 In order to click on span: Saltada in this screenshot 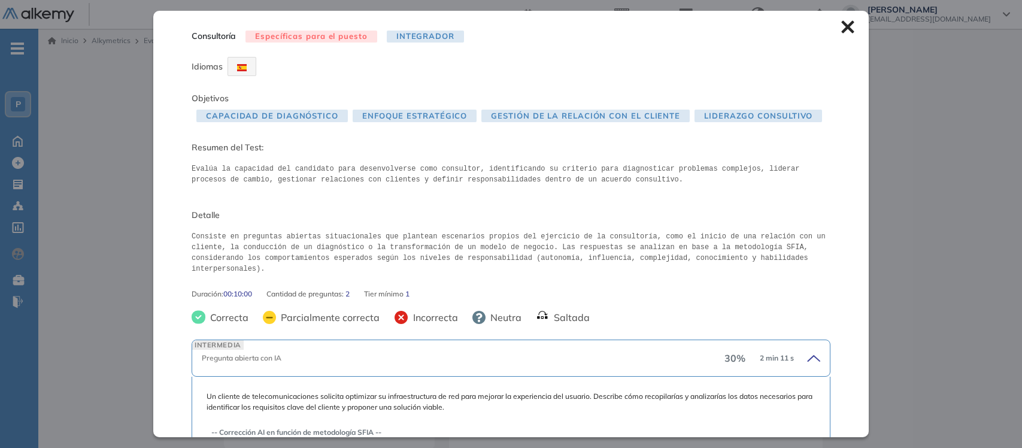, I will do `click(570, 317)`.